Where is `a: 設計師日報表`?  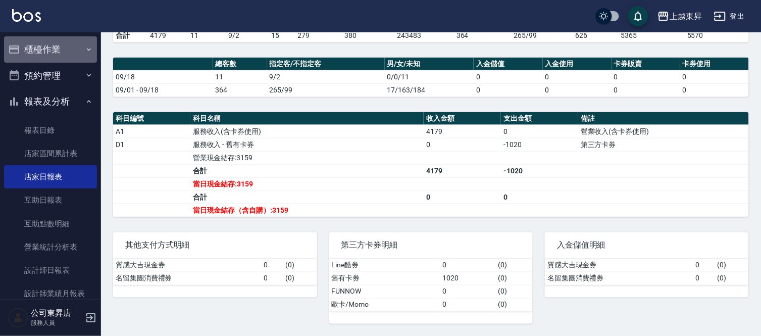
a: 設計師日報表 is located at coordinates (51, 270).